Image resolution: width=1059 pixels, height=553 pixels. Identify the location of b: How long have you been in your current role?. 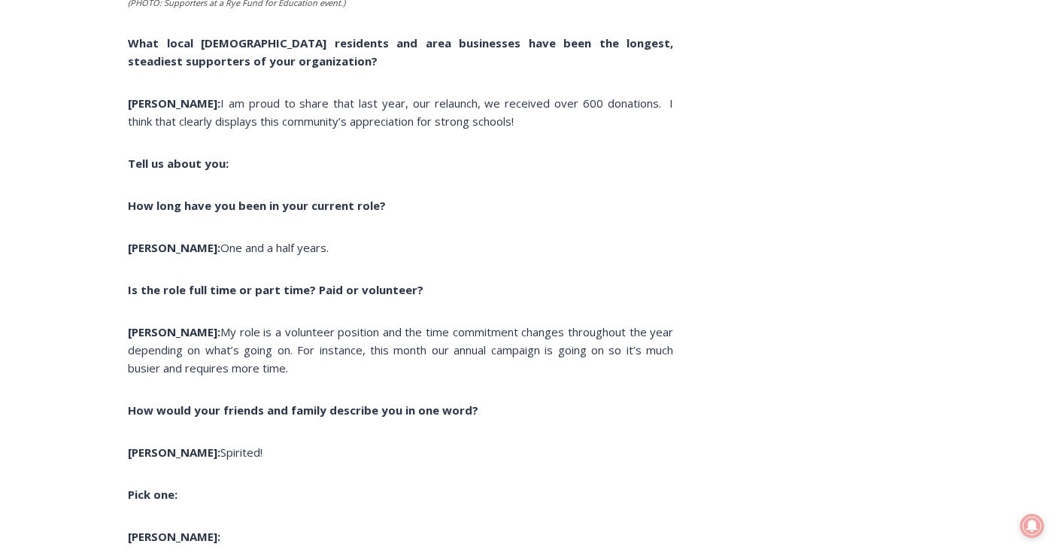
(256, 205).